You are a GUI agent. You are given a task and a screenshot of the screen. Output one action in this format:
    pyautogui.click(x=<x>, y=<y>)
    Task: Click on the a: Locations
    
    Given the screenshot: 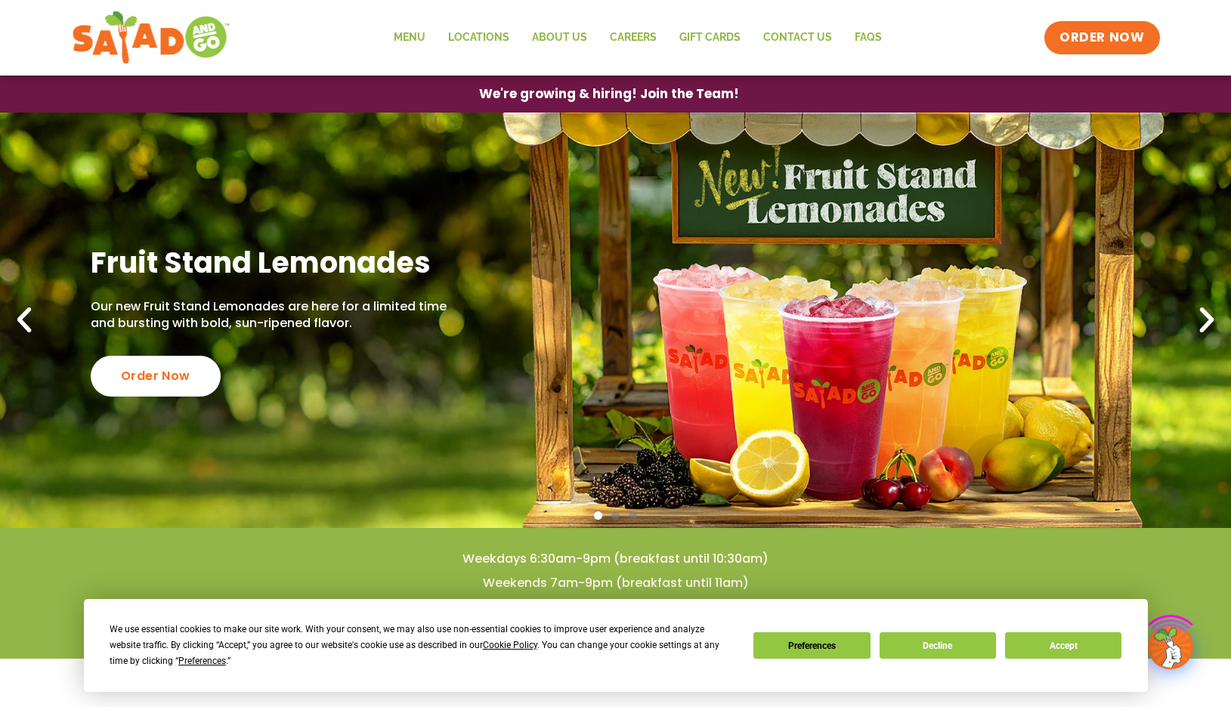 What is the action you would take?
    pyautogui.click(x=478, y=38)
    